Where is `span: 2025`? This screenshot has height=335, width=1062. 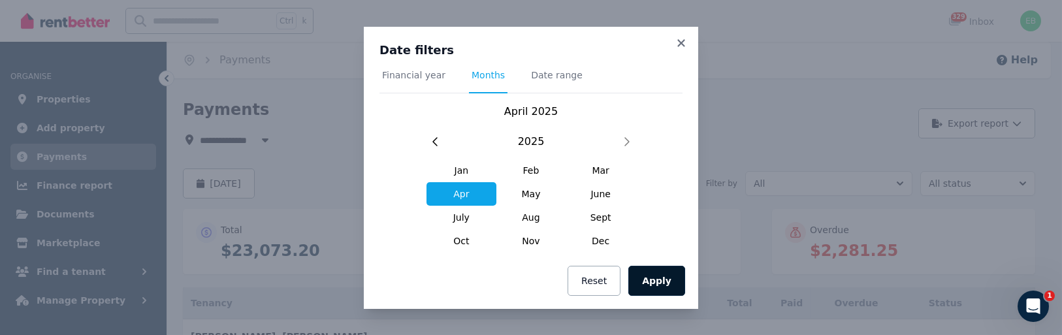
span: 2025 is located at coordinates (531, 142).